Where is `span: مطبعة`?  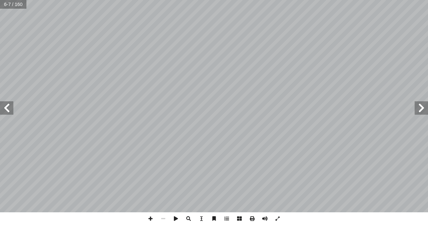 span: مطبعة is located at coordinates (252, 219).